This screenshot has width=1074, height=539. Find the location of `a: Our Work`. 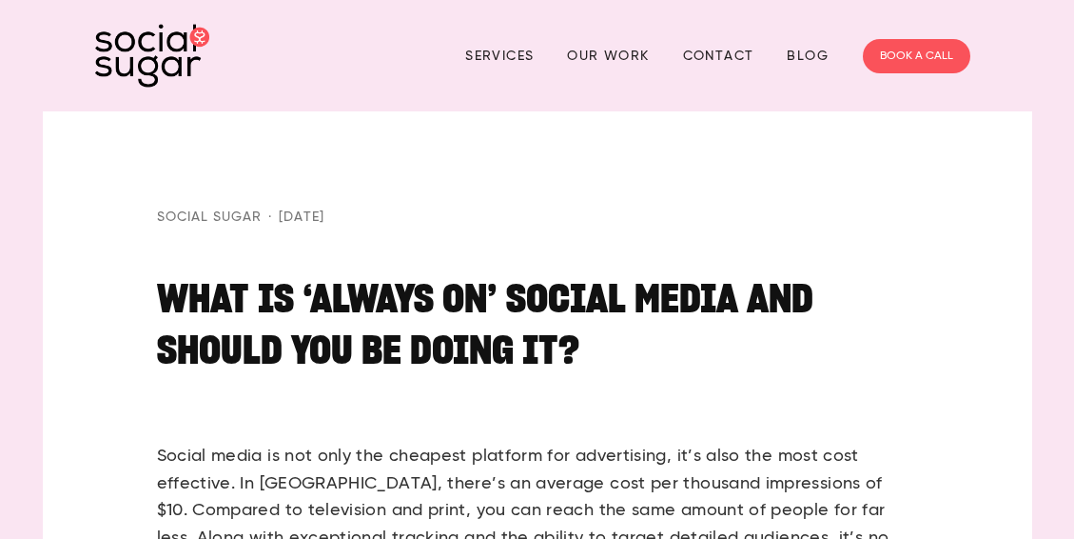

a: Our Work is located at coordinates (608, 55).